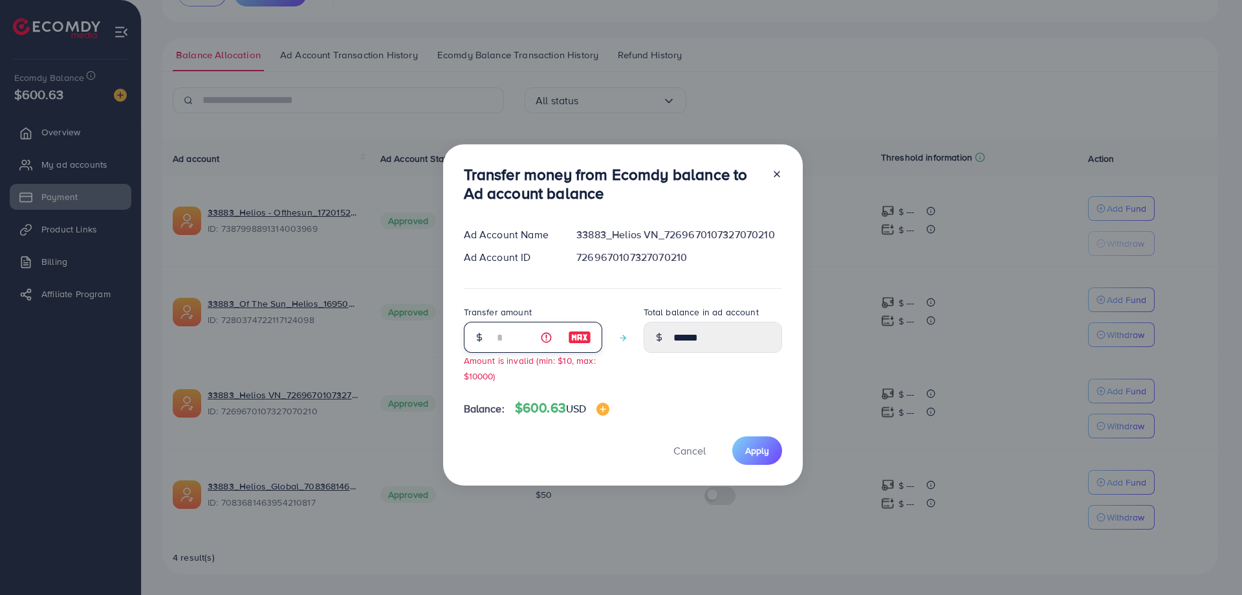  What do you see at coordinates (510, 234) in the screenshot?
I see `div: Ad Account Name` at bounding box center [510, 234].